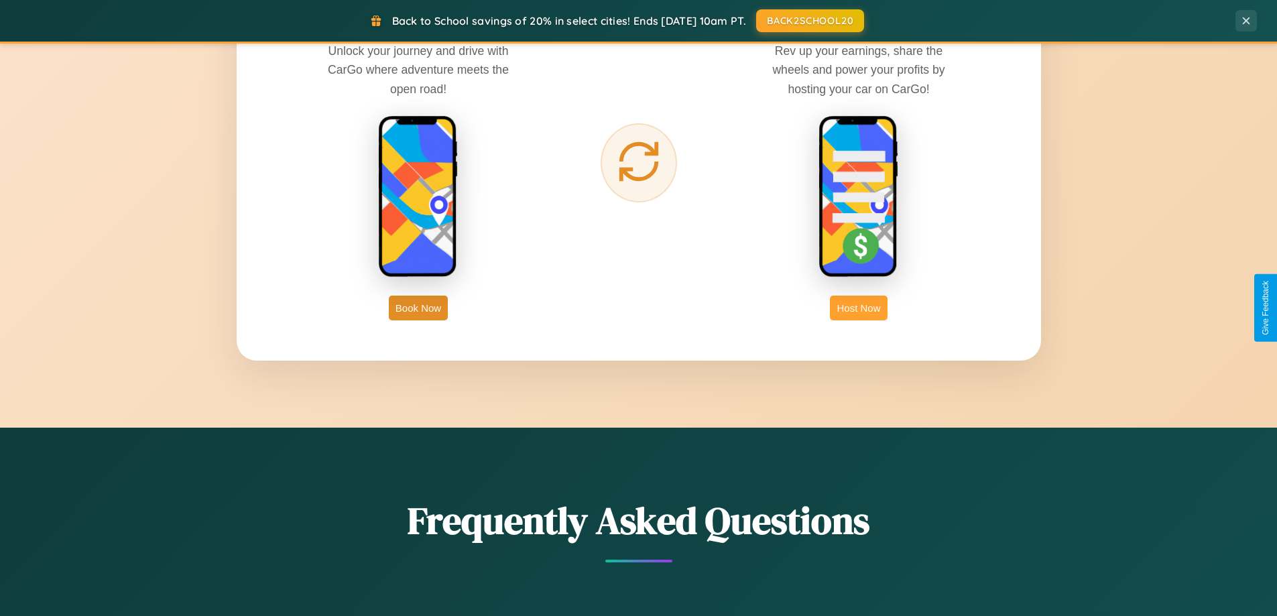 This screenshot has height=616, width=1277. I want to click on button: Host Now, so click(858, 308).